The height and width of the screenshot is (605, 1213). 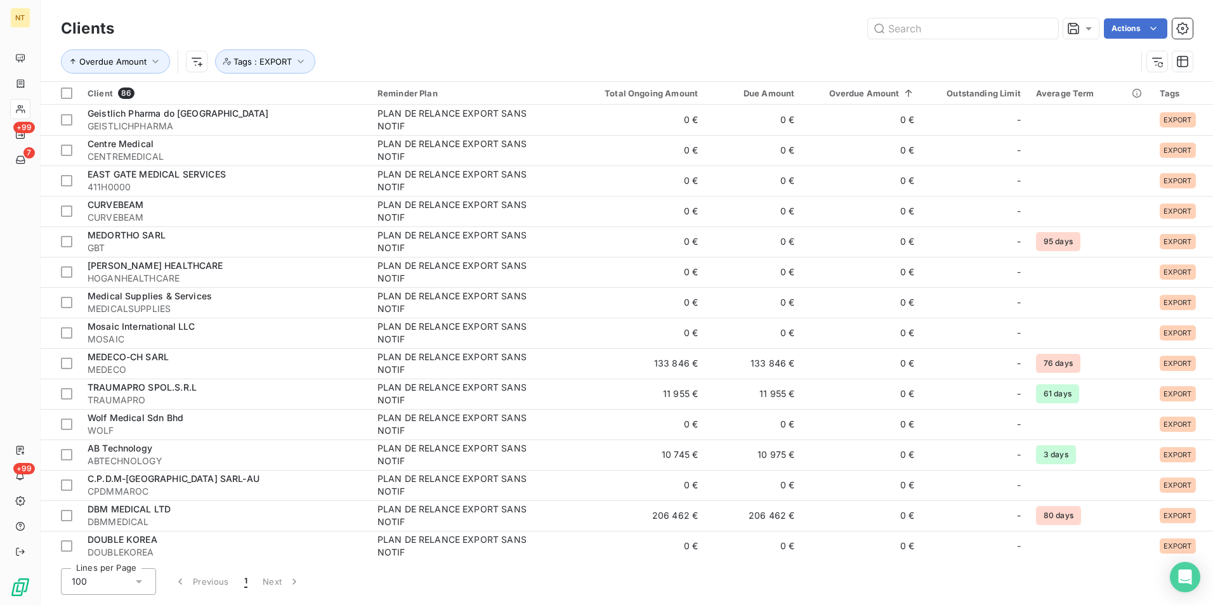 I want to click on span: TRAUMAPRO, so click(x=225, y=400).